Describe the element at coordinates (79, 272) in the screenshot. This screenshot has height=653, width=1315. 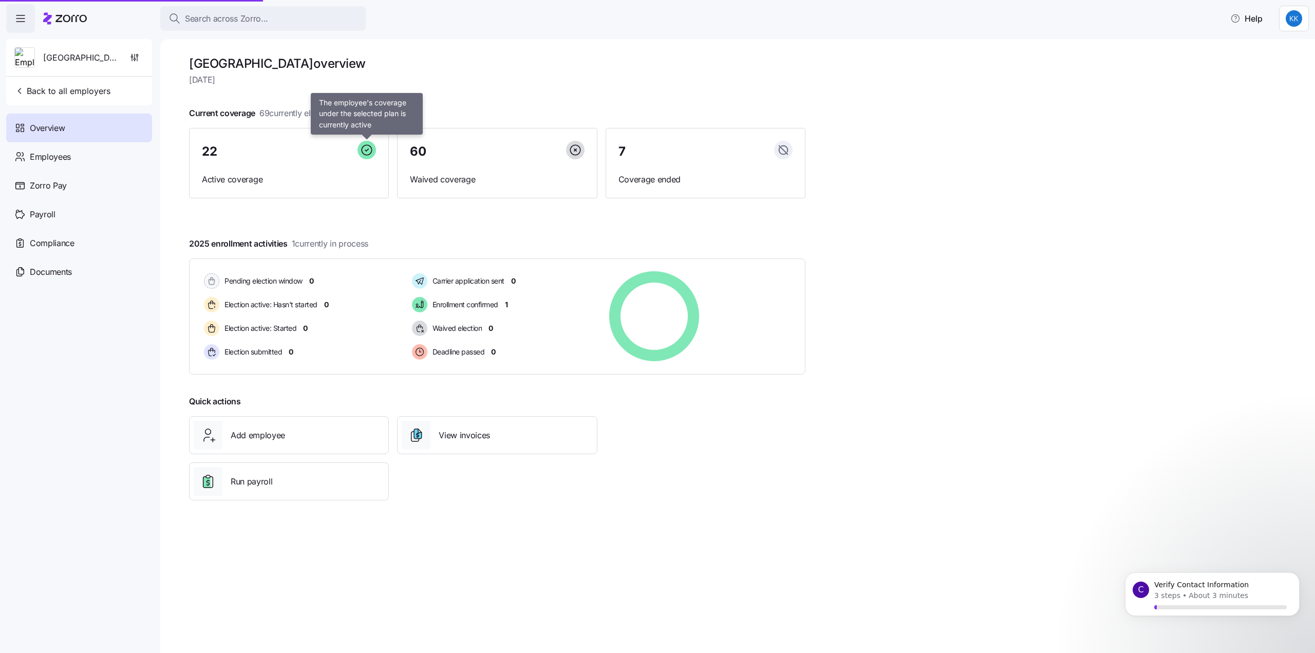
I see `a: Documents` at that location.